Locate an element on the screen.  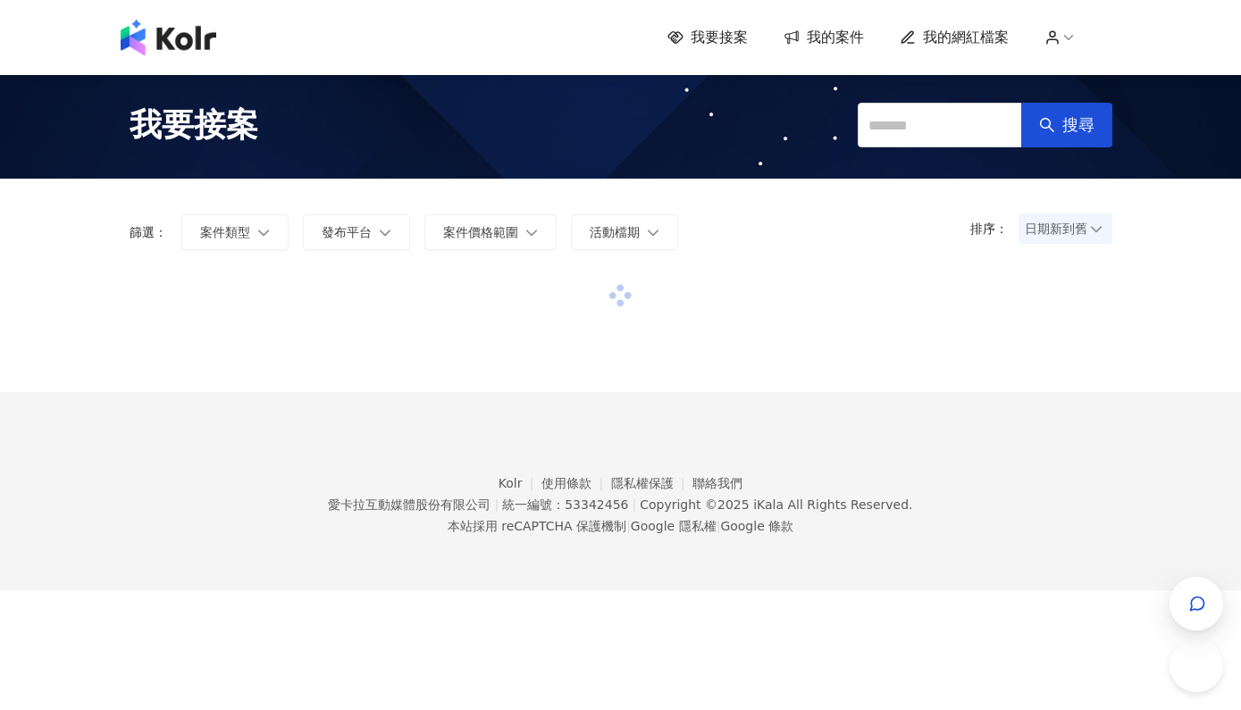
a: iKala is located at coordinates (768, 505).